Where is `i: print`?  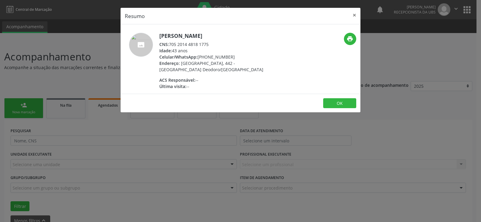 i: print is located at coordinates (350, 39).